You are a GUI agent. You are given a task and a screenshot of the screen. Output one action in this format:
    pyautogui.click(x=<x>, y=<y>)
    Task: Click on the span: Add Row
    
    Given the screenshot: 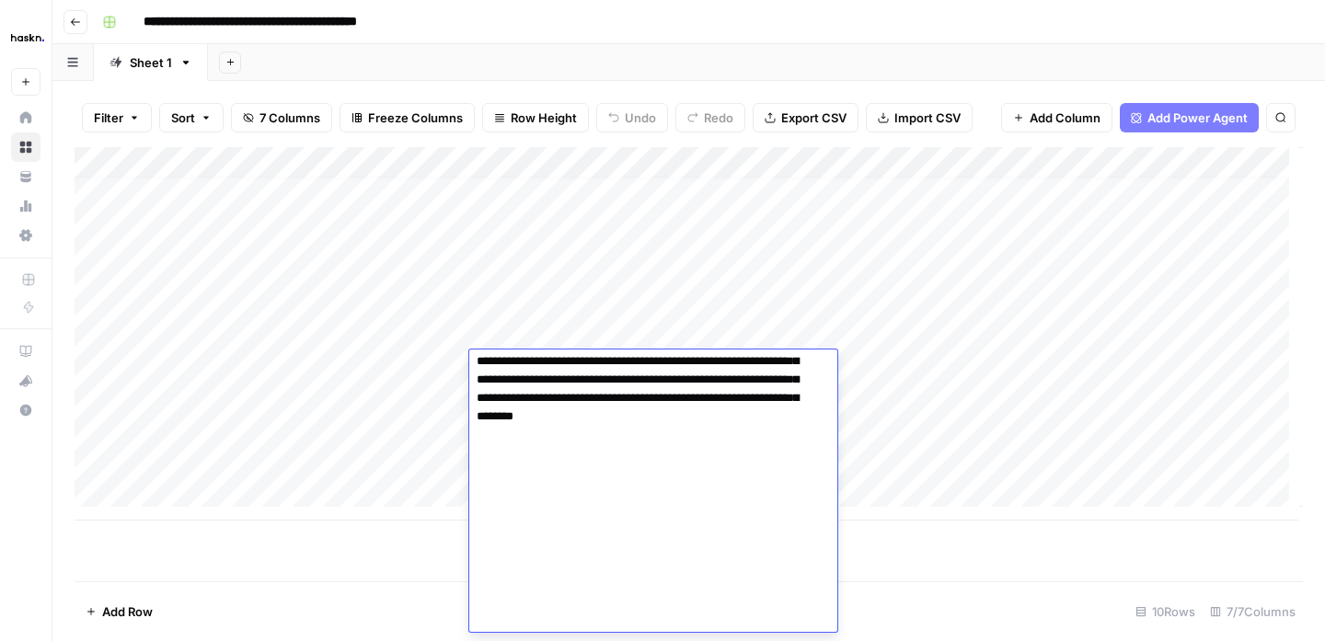 What is the action you would take?
    pyautogui.click(x=127, y=612)
    